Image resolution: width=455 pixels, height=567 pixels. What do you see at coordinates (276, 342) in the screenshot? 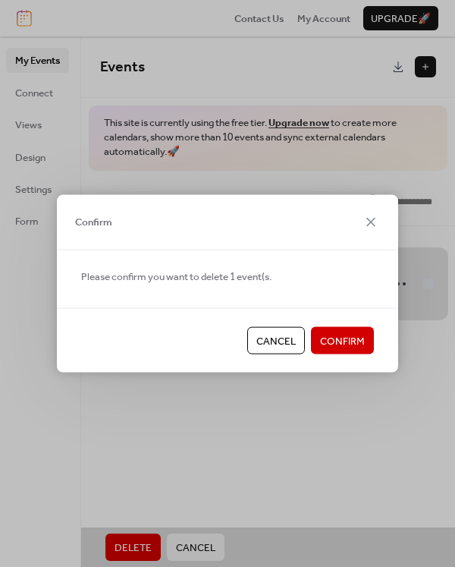
I see `span: Cancel` at bounding box center [276, 342].